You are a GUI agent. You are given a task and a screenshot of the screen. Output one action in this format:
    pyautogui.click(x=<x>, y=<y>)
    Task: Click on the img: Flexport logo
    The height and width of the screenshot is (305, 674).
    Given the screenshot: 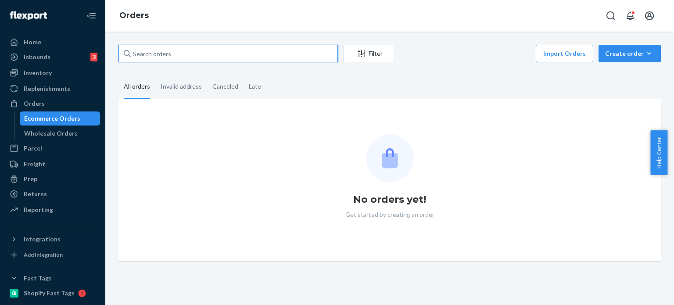 What is the action you would take?
    pyautogui.click(x=28, y=16)
    